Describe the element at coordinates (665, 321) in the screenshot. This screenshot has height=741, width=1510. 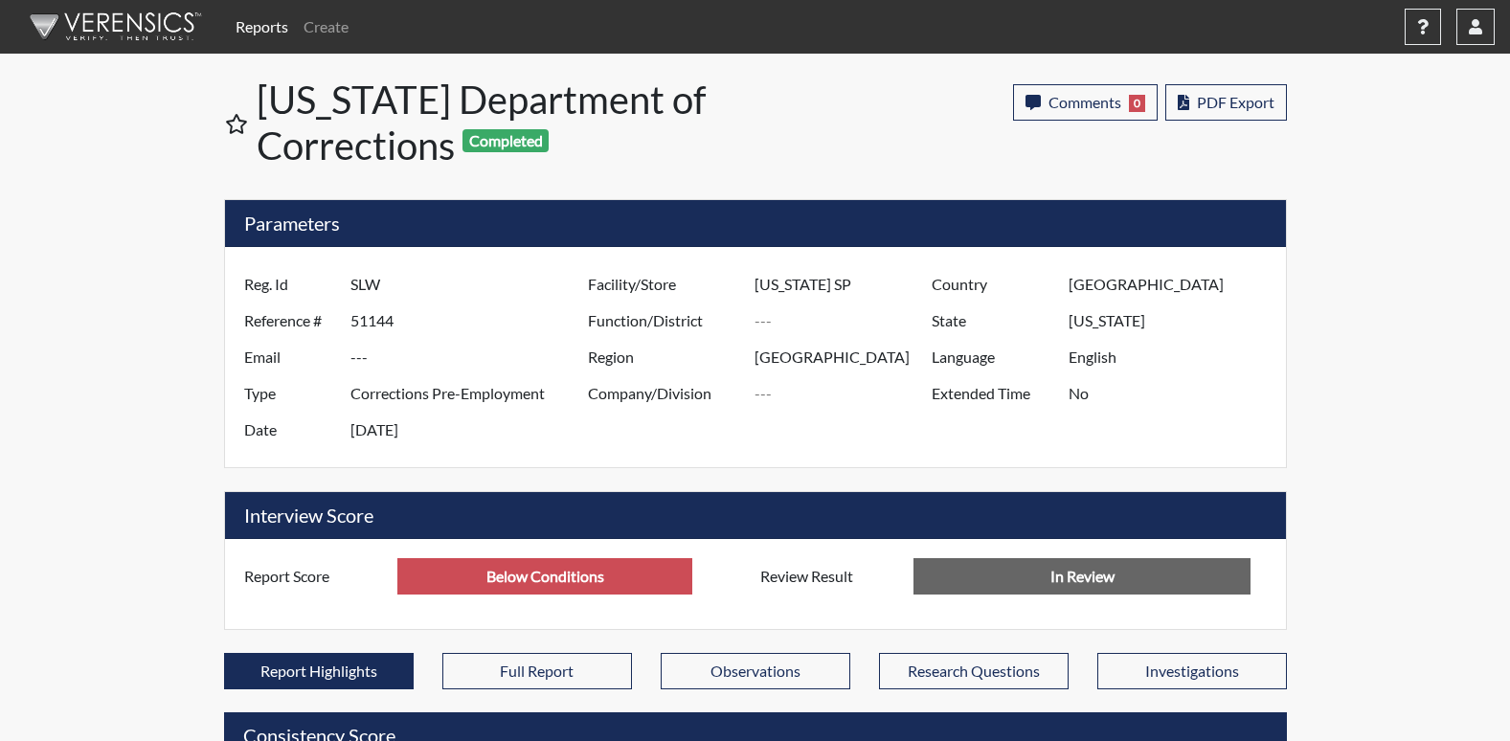
I see `label: Function/District` at that location.